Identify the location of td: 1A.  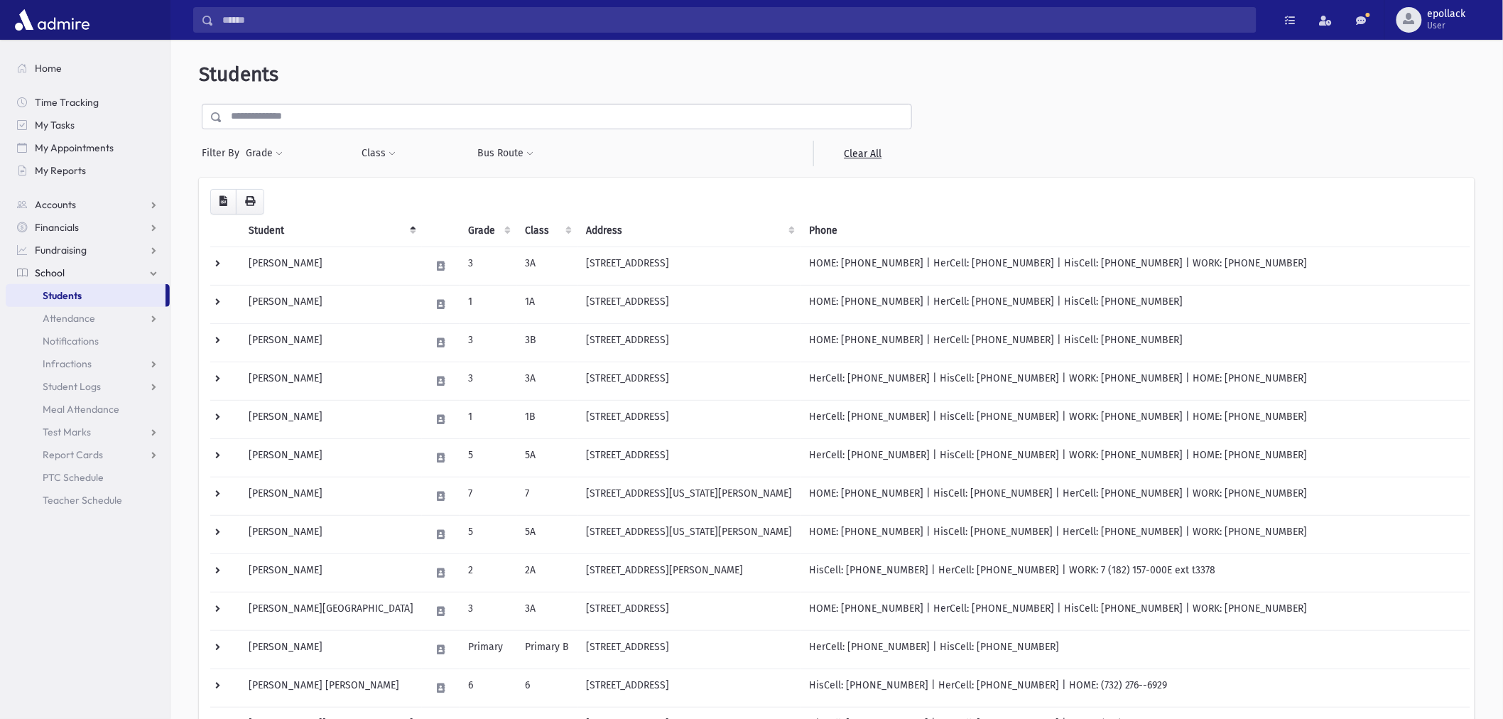
(547, 304).